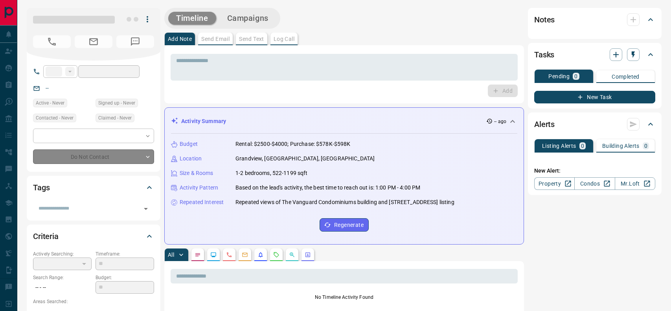 Image resolution: width=671 pixels, height=311 pixels. Describe the element at coordinates (595, 20) in the screenshot. I see `div: Notes` at that location.